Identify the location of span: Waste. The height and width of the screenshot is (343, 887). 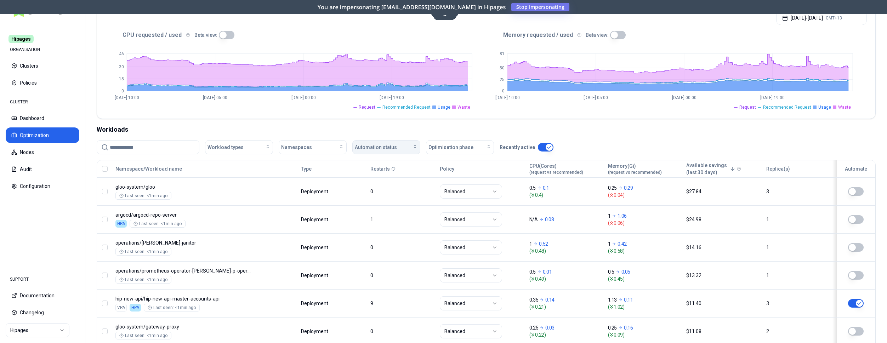
(844, 107).